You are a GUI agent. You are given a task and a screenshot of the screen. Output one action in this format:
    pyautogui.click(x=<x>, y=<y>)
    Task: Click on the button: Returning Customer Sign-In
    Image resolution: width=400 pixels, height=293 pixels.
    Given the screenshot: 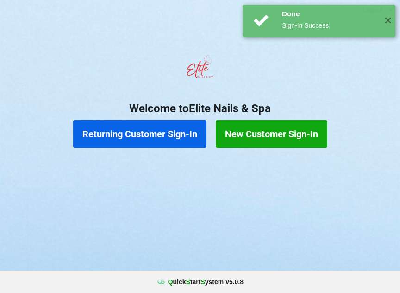 What is the action you would take?
    pyautogui.click(x=140, y=134)
    